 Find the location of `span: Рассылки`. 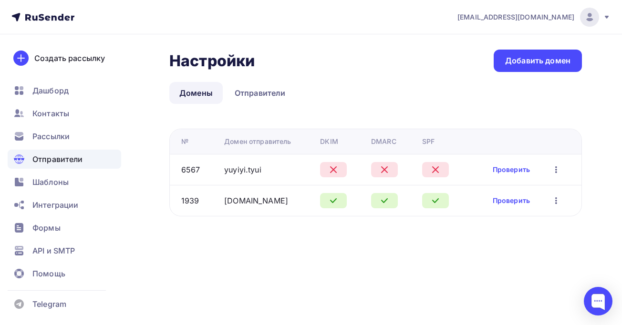

span: Рассылки is located at coordinates (51, 136).